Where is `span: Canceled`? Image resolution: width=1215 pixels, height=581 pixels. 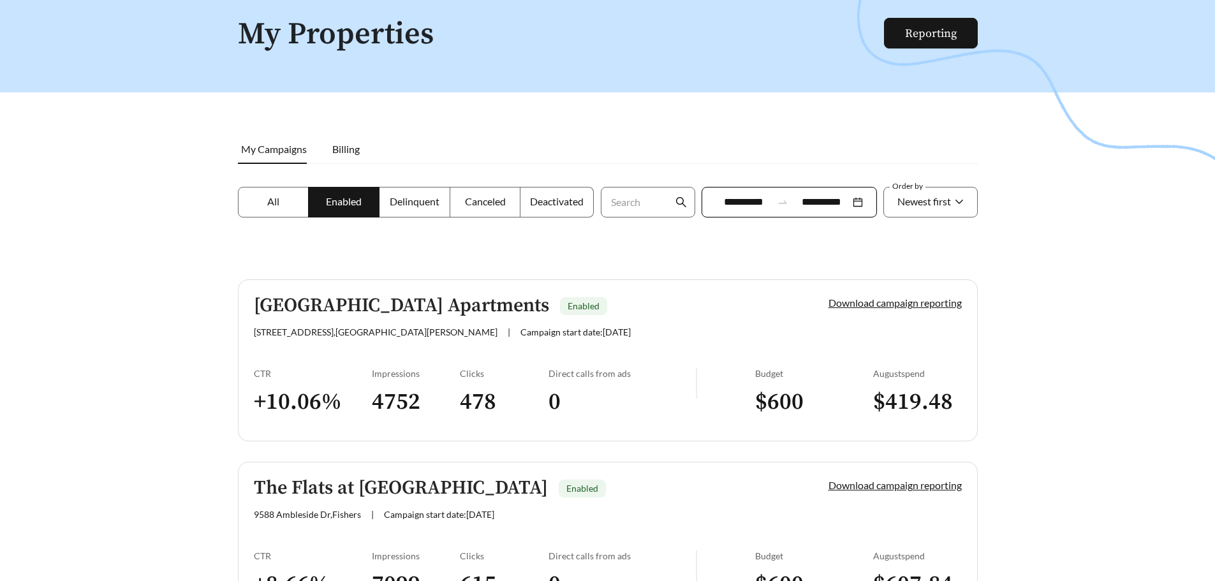
span: Canceled is located at coordinates (485, 201).